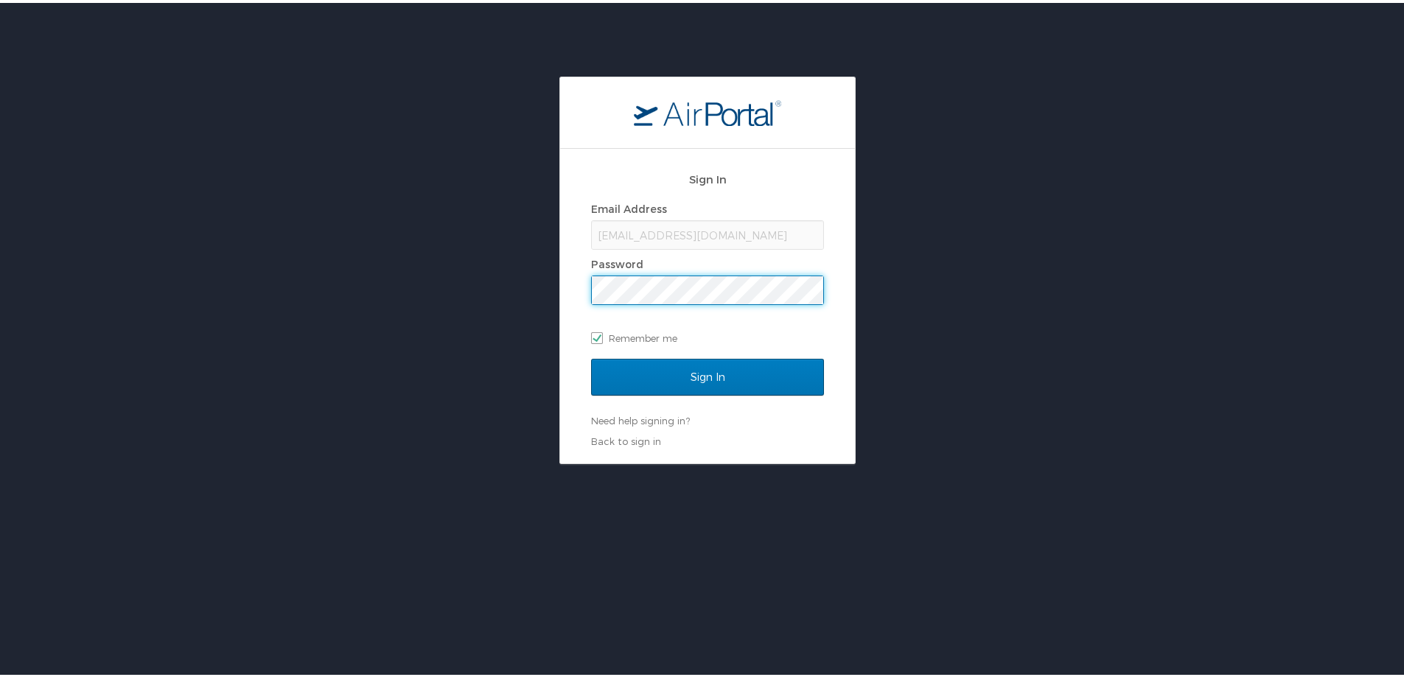  I want to click on input: Sign In, so click(708, 374).